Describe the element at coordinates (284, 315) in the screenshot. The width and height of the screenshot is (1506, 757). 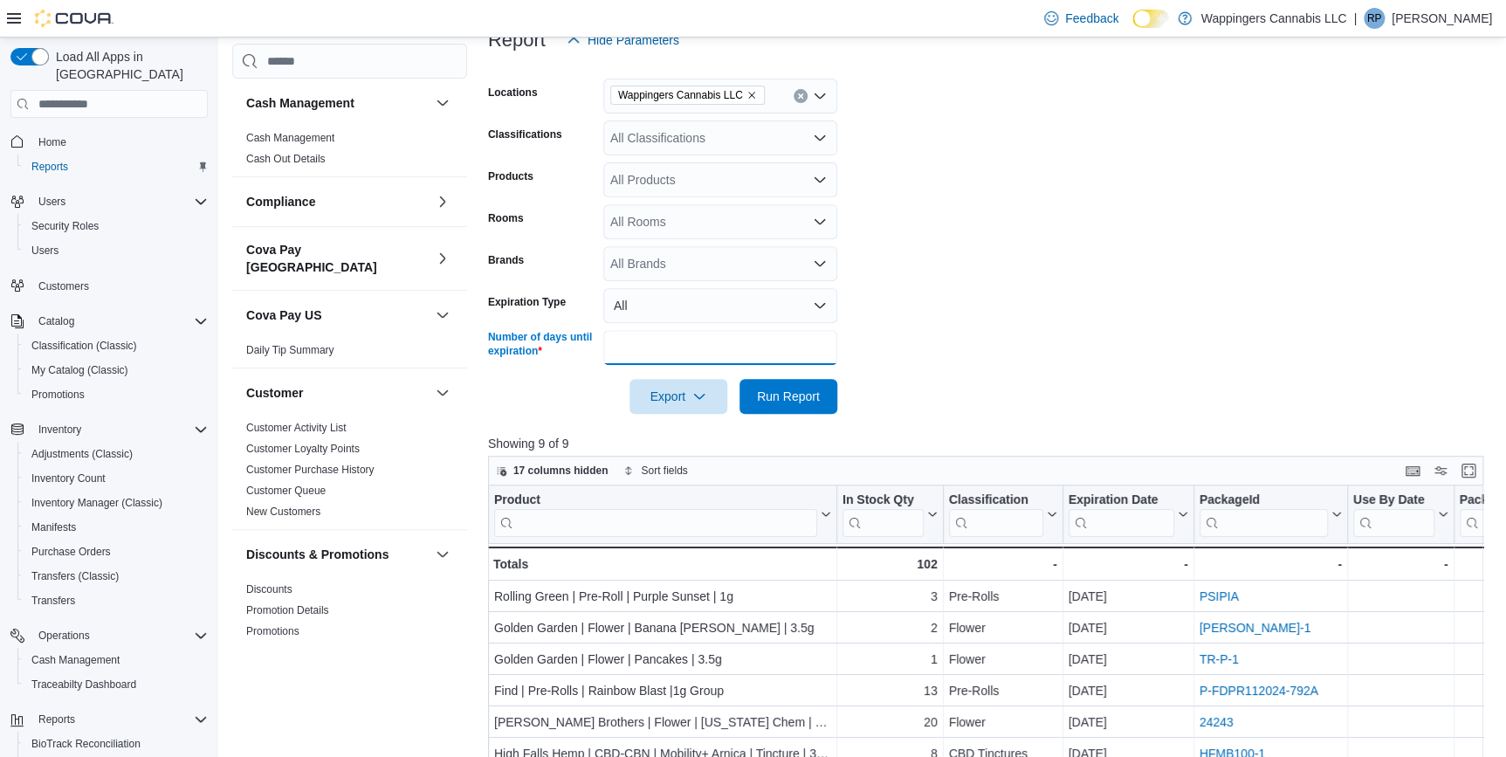
I see `h3: Cova Pay US` at that location.